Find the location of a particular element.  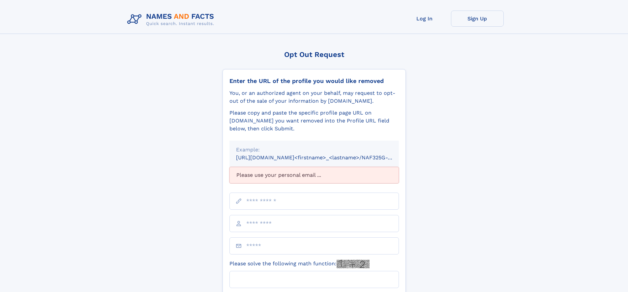

label: Please solve the following math function: is located at coordinates (299, 264).